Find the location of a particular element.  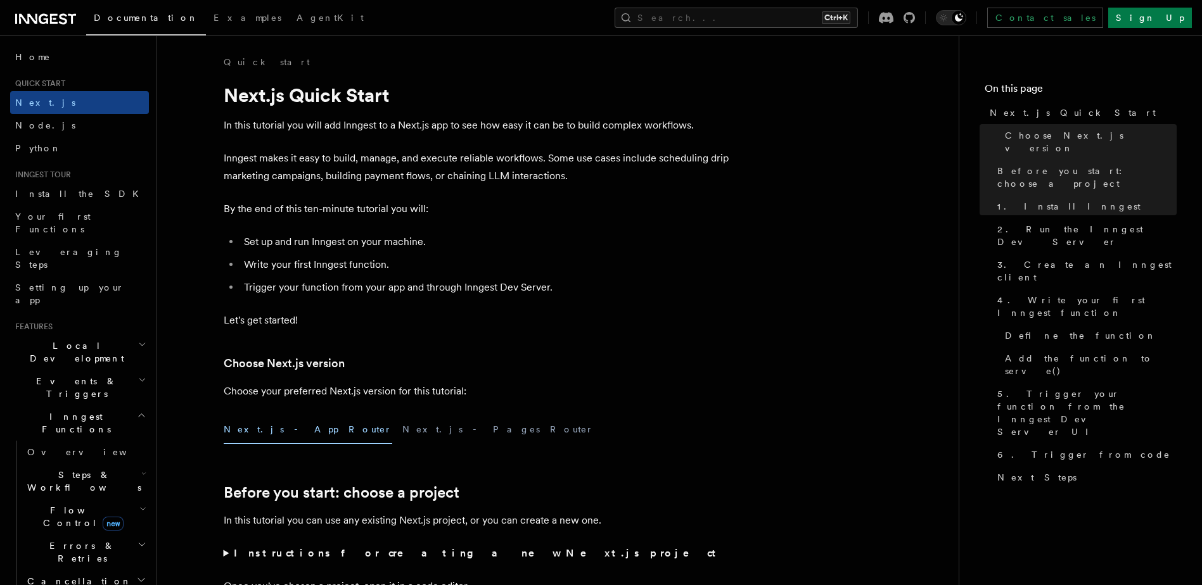

button: Local Development is located at coordinates (79, 352).